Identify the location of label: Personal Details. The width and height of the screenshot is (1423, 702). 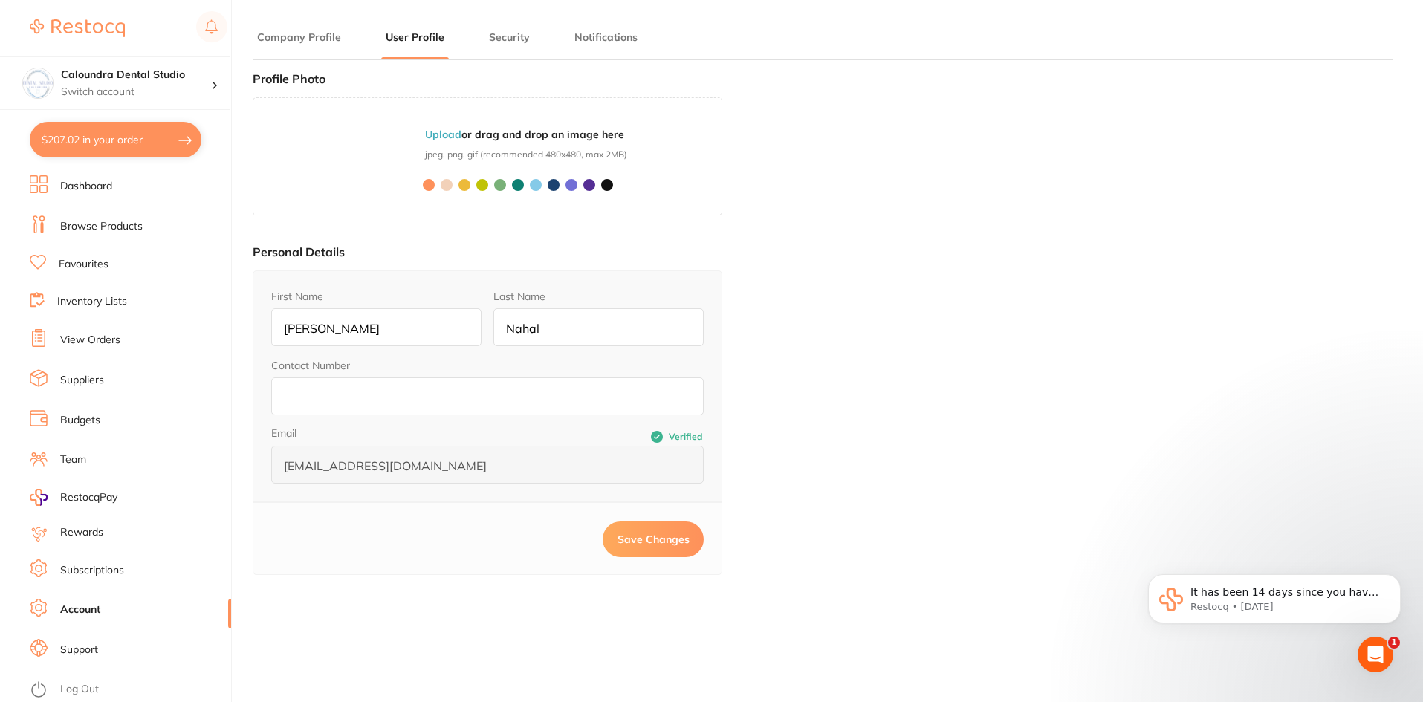
(299, 252).